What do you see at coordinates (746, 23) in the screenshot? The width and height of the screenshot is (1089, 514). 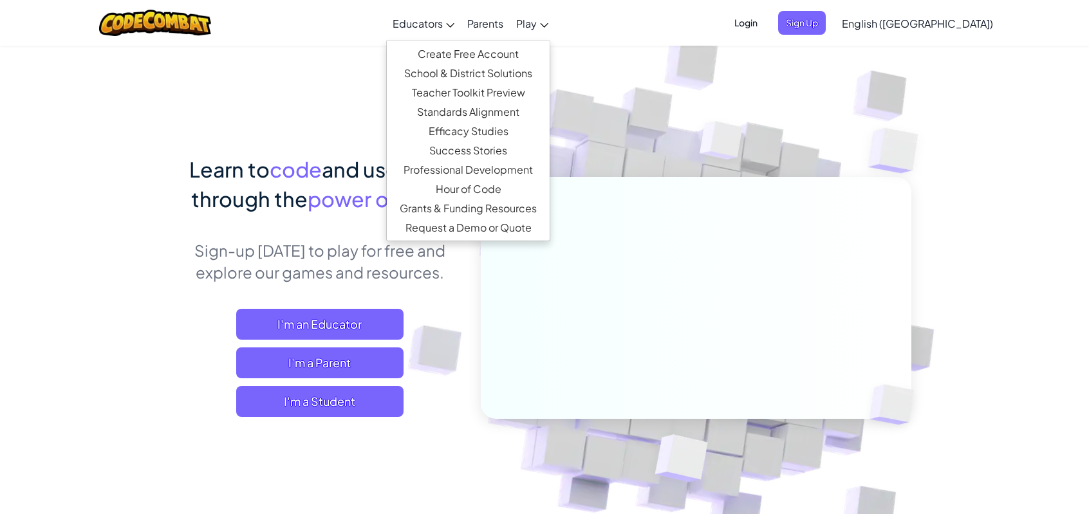 I see `button: Login` at bounding box center [746, 23].